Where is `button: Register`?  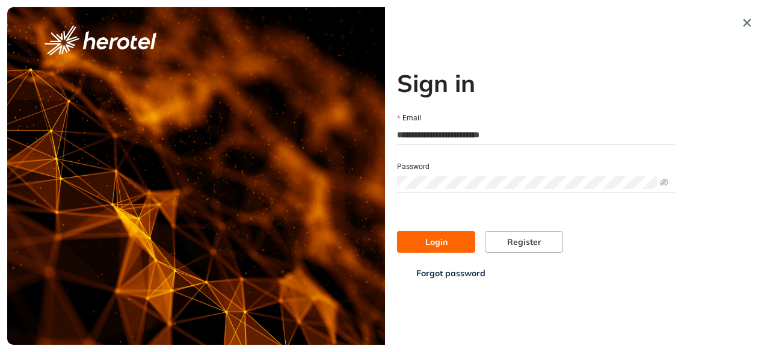 button: Register is located at coordinates (524, 242).